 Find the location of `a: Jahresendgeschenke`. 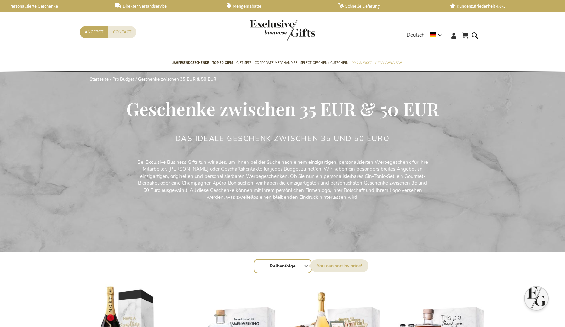

a: Jahresendgeschenke is located at coordinates (191, 63).